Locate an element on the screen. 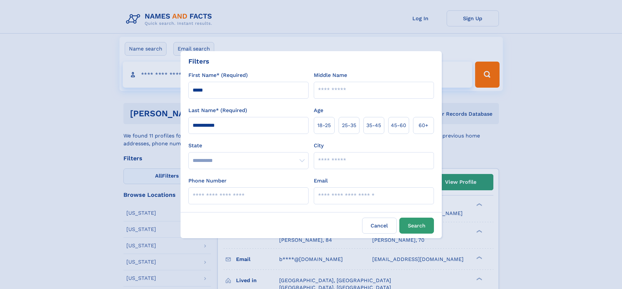 The height and width of the screenshot is (289, 622). label: Cancel is located at coordinates (379, 226).